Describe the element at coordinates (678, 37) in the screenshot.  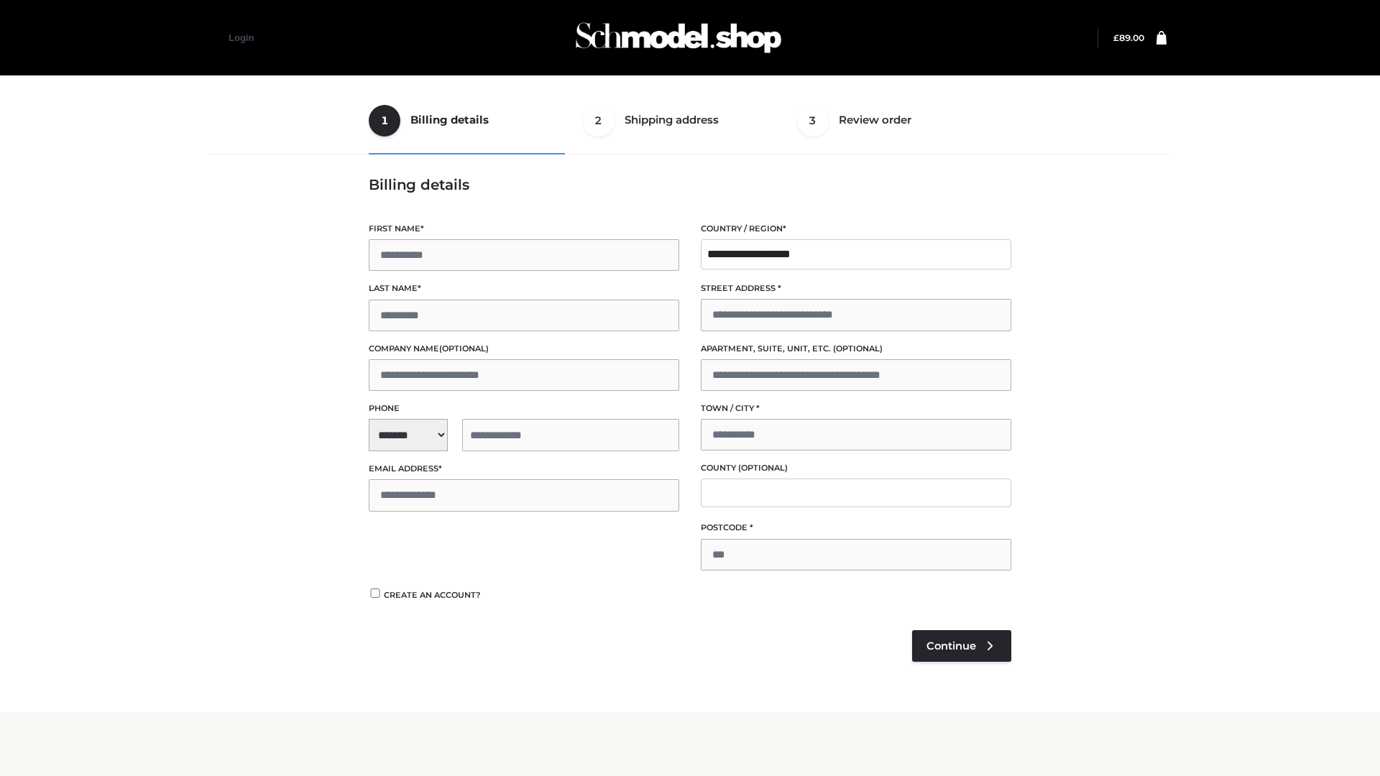
I see `img: Schmodel Admin 964` at that location.